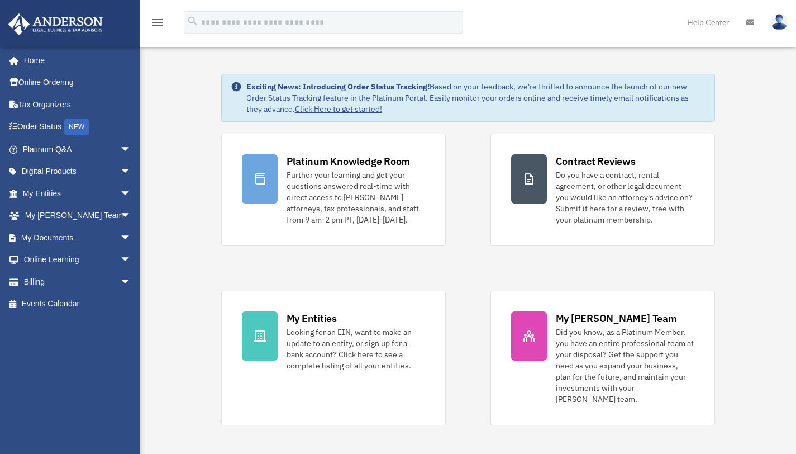  I want to click on a: My Entities Looking for an EIN, want to make an update to an entity, or sign up for a bank accoun..., so click(334, 358).